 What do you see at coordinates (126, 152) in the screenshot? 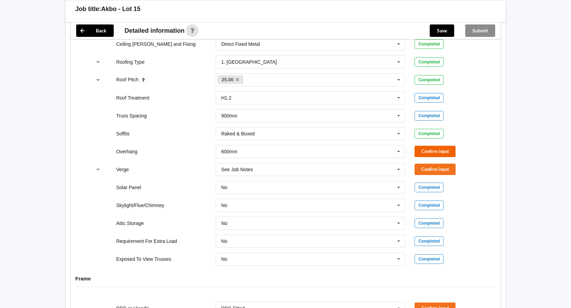
I see `label: Overhang` at bounding box center [126, 152].